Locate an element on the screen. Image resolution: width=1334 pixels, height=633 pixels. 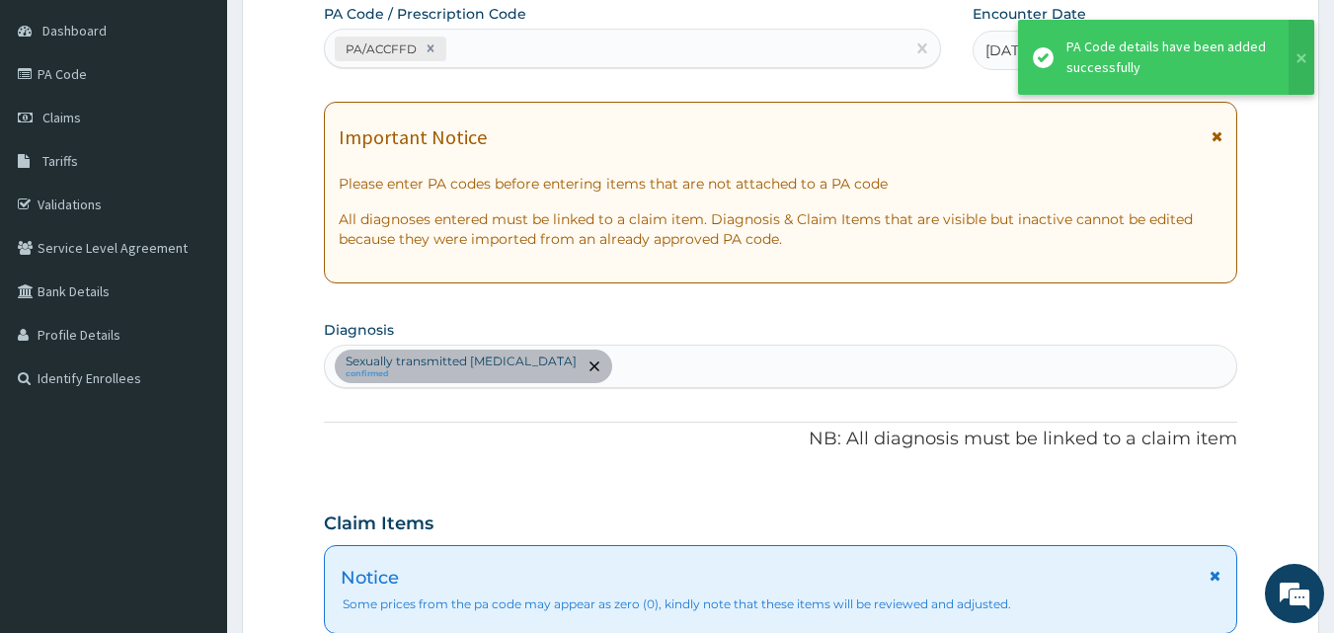
h3: Claim Items is located at coordinates (378, 524).